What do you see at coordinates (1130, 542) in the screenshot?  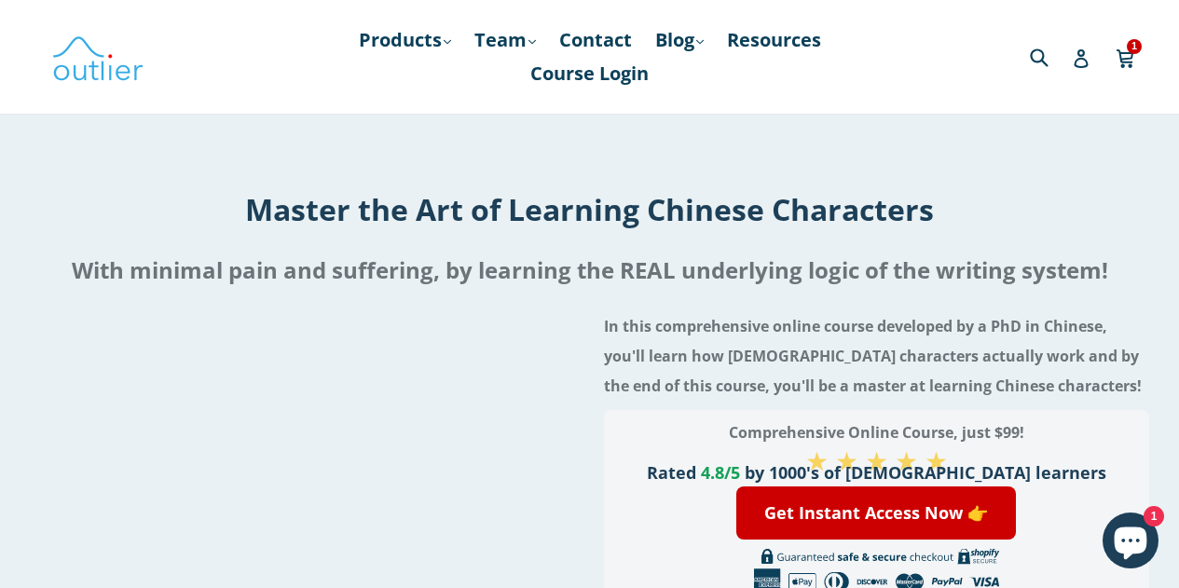 I see `inbox-online-store-chat: Shopify online store chat` at bounding box center [1130, 542].